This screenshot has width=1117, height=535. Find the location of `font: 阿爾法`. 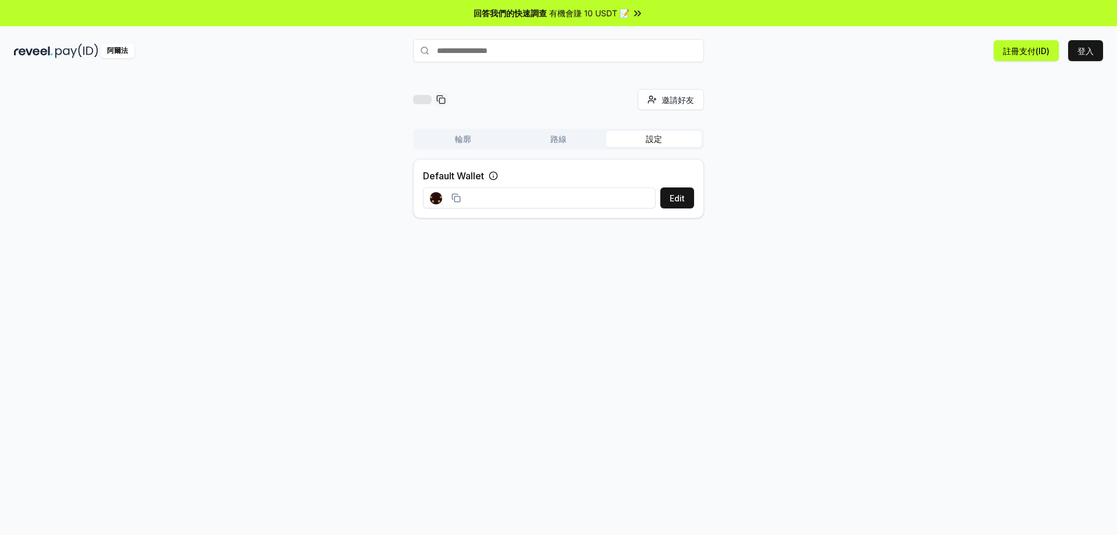

font: 阿爾法 is located at coordinates (117, 50).